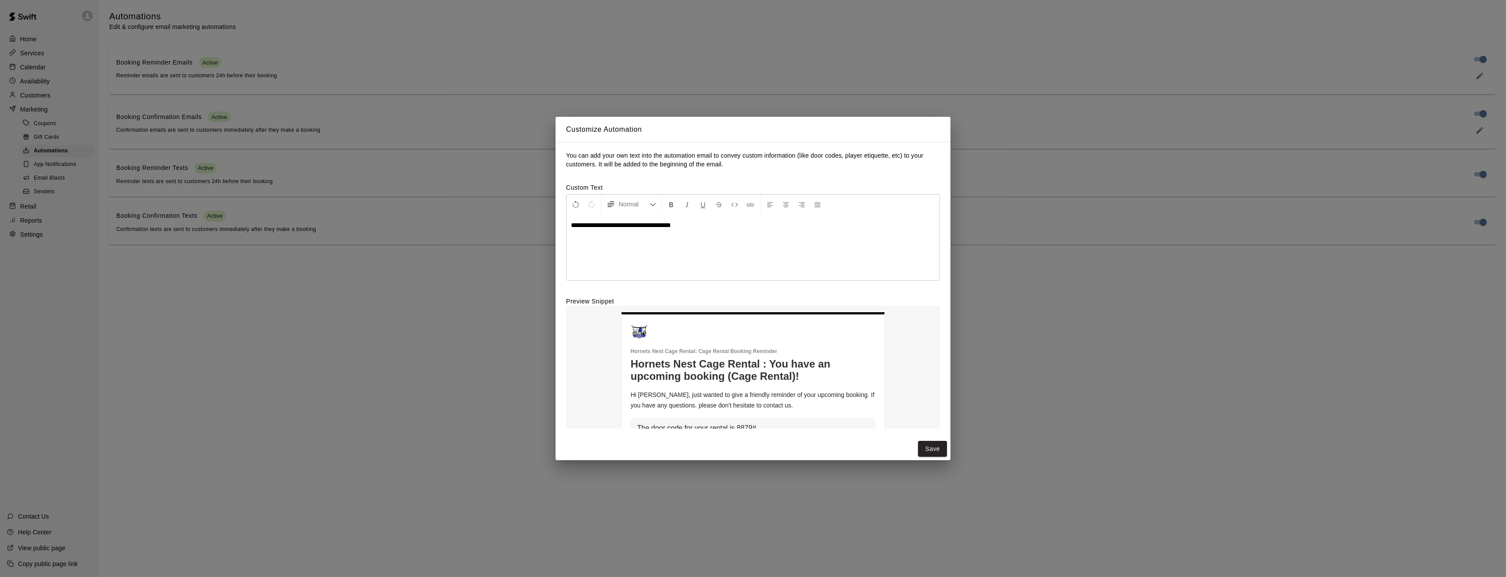 The height and width of the screenshot is (577, 1506). Describe the element at coordinates (751, 204) in the screenshot. I see `button: Insert Link` at that location.